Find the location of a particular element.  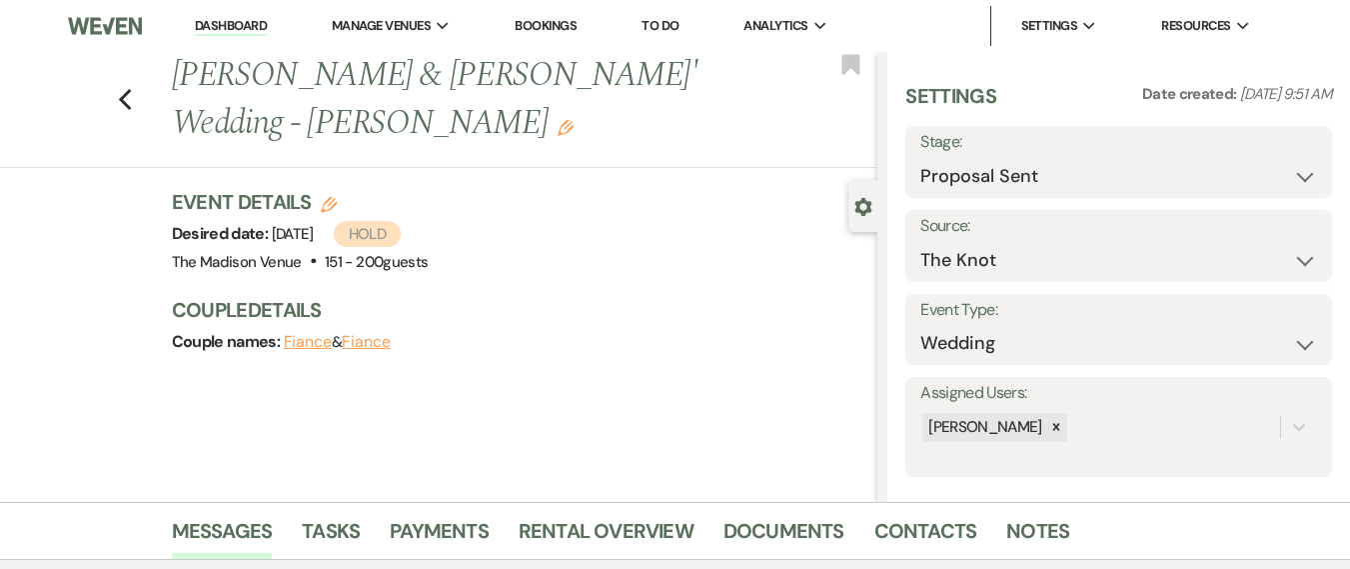

span: Analytics is located at coordinates (776, 26).